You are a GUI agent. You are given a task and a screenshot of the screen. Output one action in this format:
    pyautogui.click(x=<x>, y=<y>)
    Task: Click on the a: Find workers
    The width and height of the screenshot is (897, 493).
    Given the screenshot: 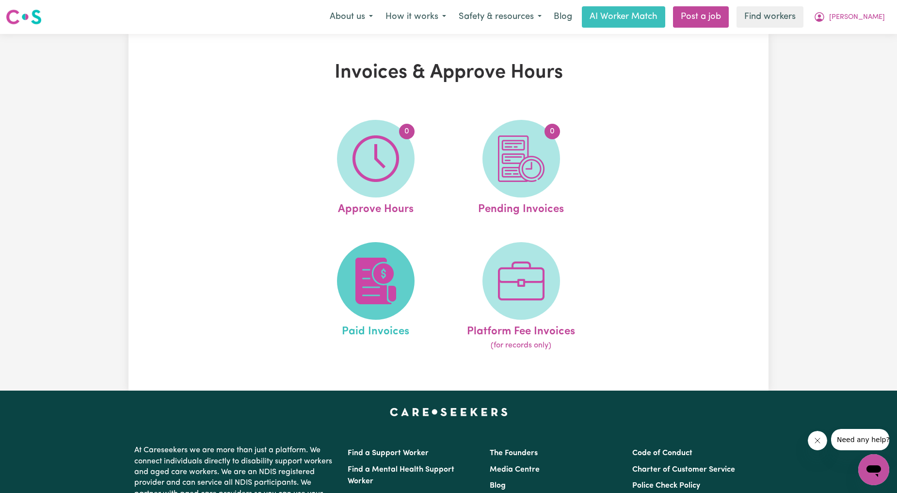 What is the action you would take?
    pyautogui.click(x=770, y=17)
    